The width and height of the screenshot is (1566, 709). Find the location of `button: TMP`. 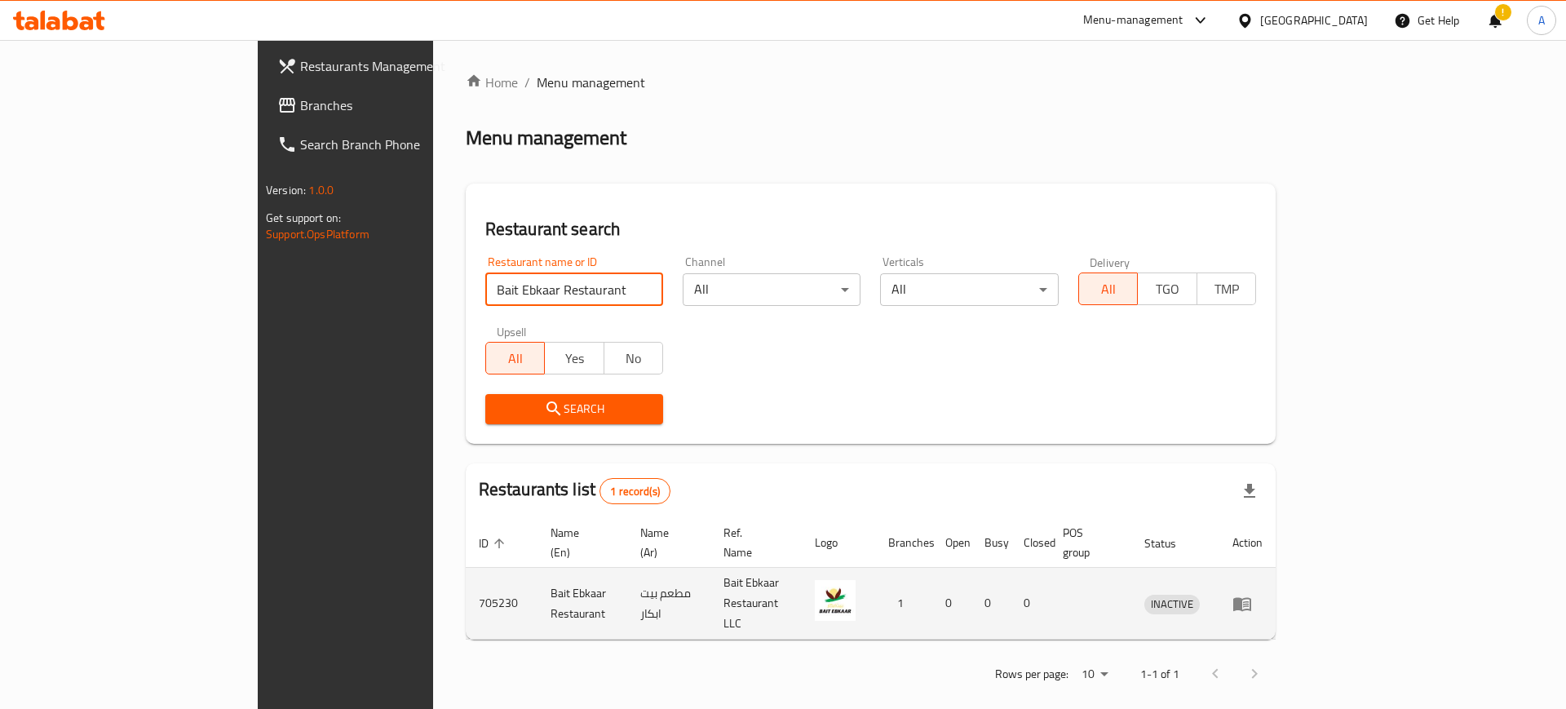

button: TMP is located at coordinates (1226, 289).